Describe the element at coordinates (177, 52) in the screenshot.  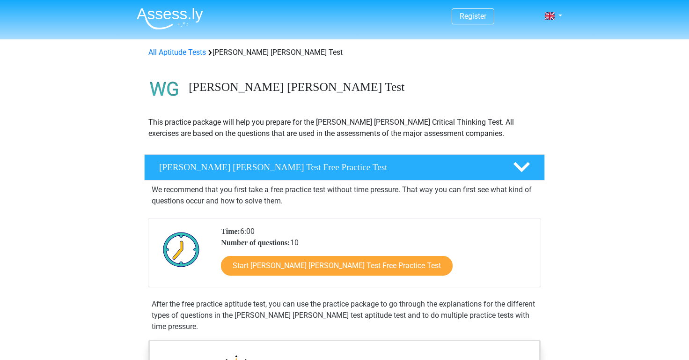
I see `a: All Aptitude Tests` at that location.